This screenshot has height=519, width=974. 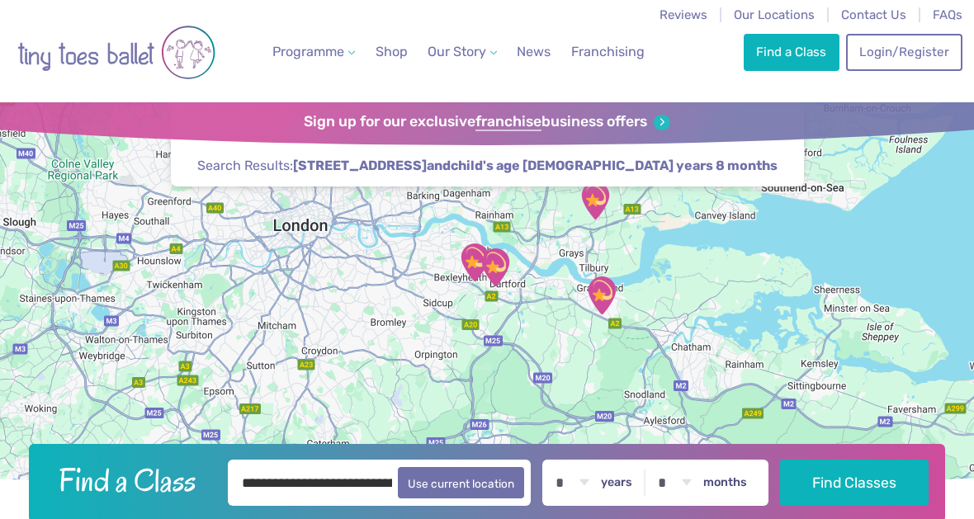 What do you see at coordinates (608, 52) in the screenshot?
I see `a: Franchising` at bounding box center [608, 52].